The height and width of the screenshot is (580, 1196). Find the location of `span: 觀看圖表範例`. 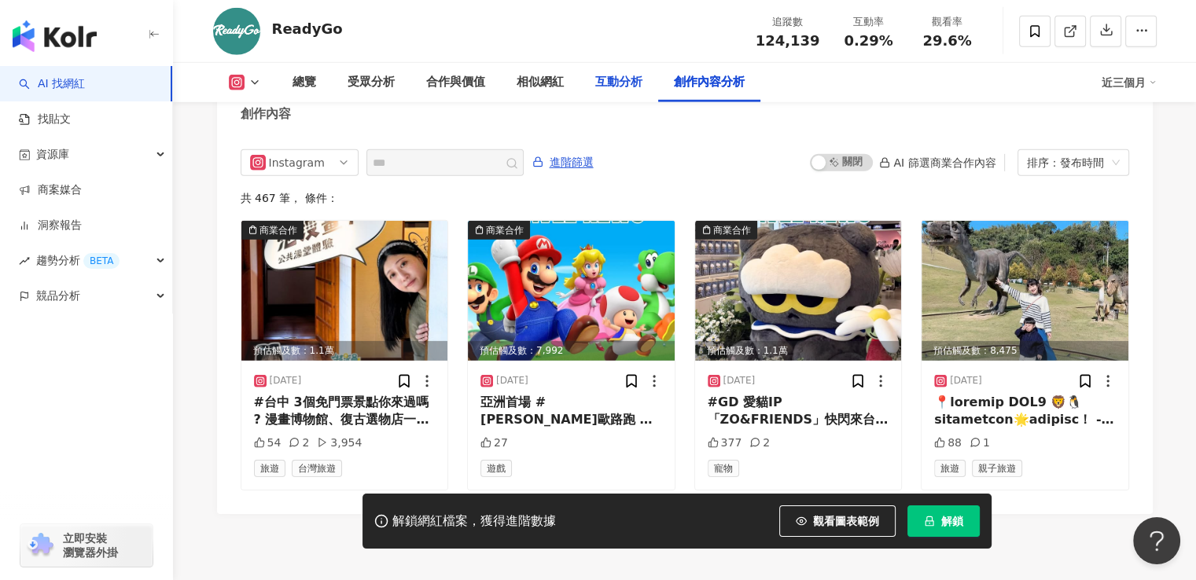

span: 觀看圖表範例 is located at coordinates (846, 521).